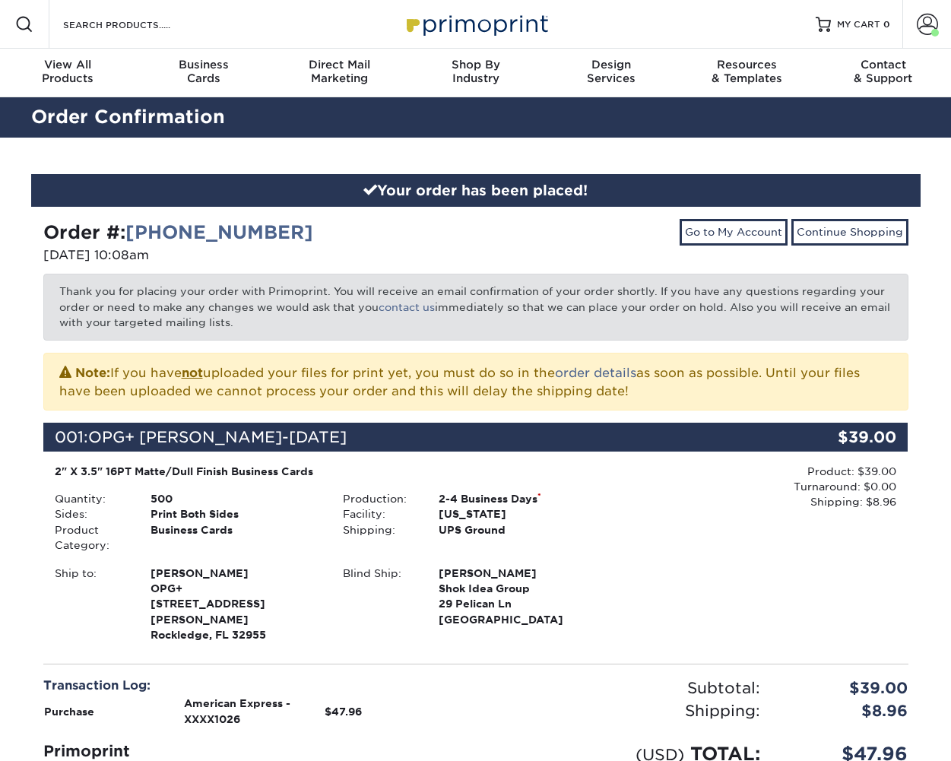 The image size is (951, 761). What do you see at coordinates (235, 499) in the screenshot?
I see `div: 500` at bounding box center [235, 499].